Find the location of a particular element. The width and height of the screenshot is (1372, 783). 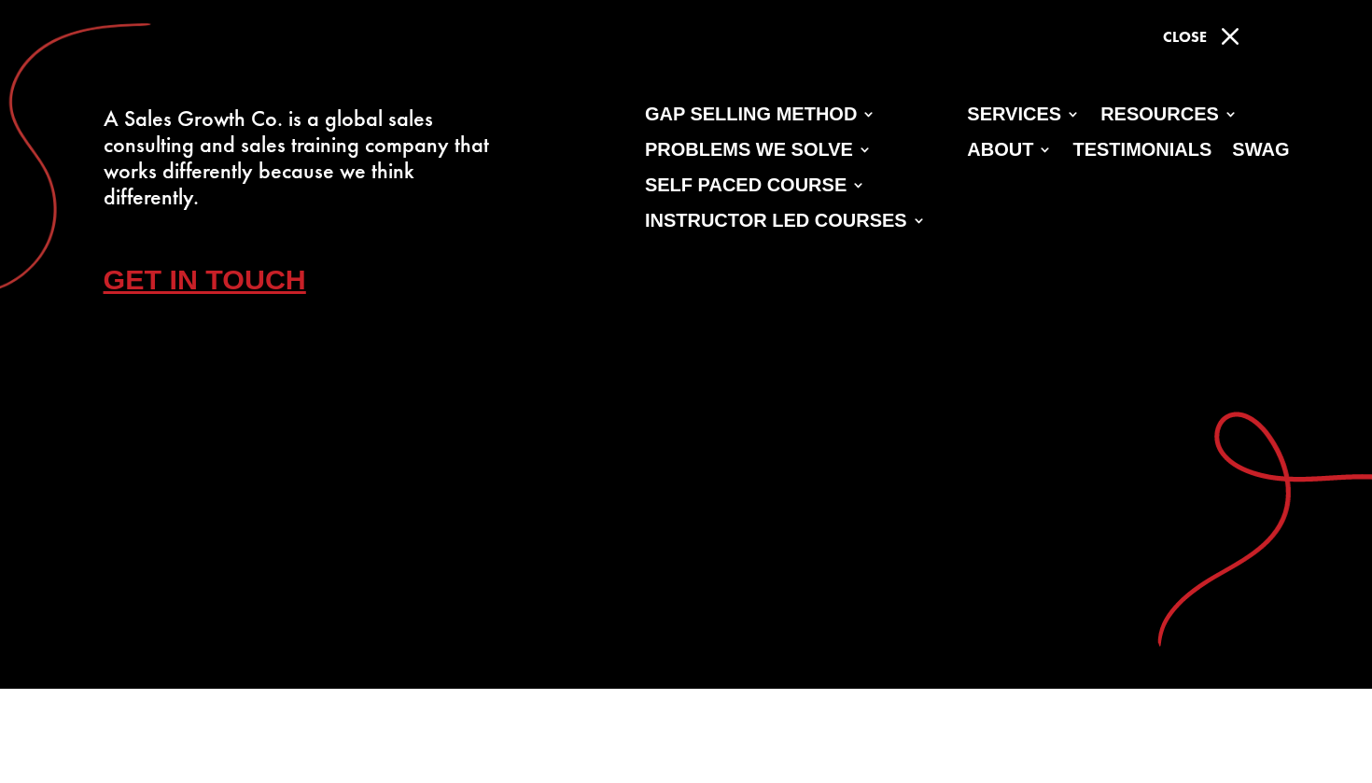

span: Close is located at coordinates (1184, 36).